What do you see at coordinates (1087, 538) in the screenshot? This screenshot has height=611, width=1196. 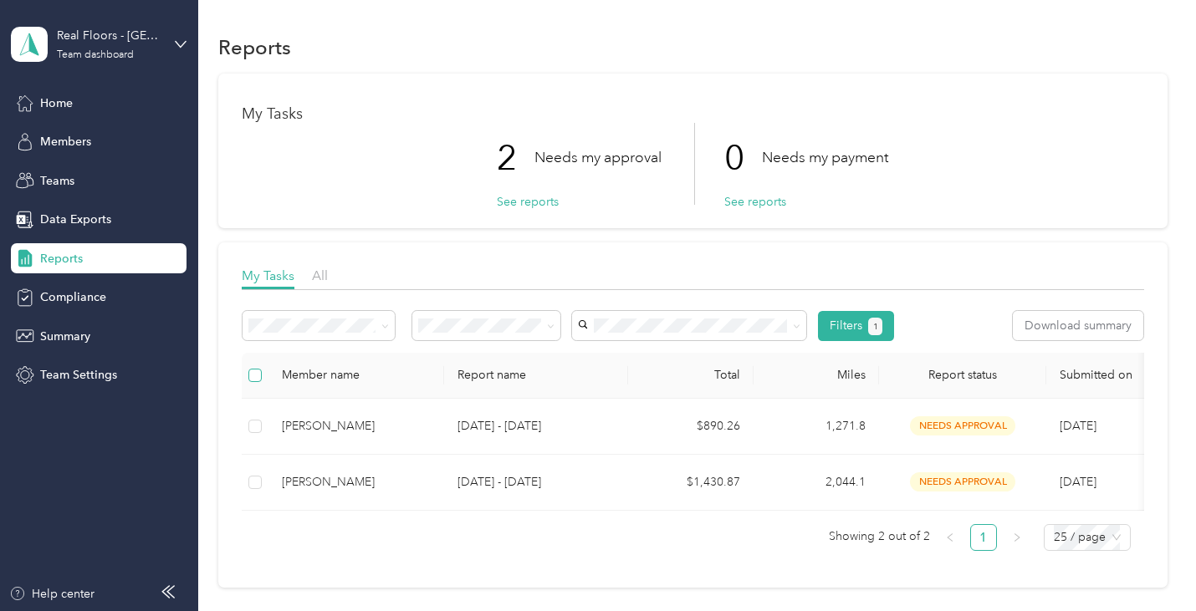 I see `div: Page Size` at bounding box center [1087, 538].